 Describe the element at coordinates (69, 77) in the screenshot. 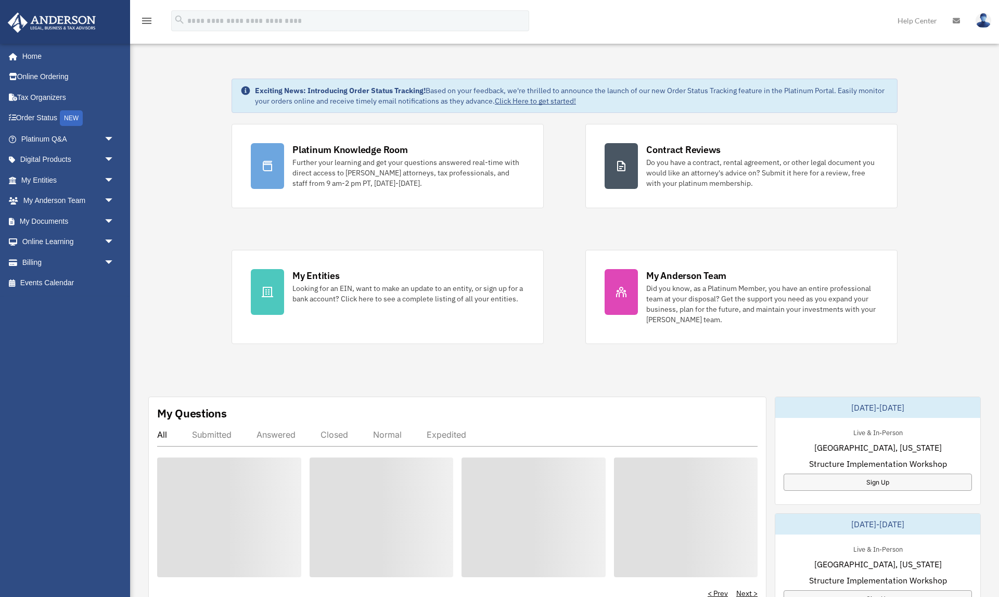

I see `a: Online Ordering` at that location.